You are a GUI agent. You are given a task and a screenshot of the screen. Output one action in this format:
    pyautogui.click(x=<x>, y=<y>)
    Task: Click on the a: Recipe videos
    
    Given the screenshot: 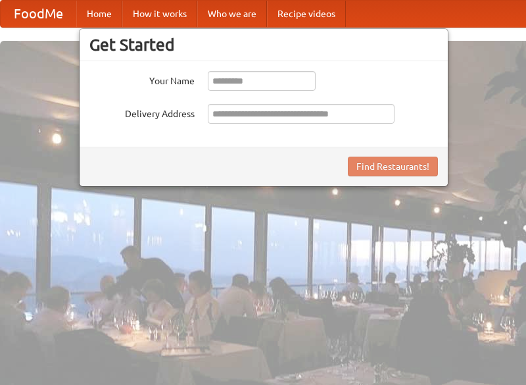 What is the action you would take?
    pyautogui.click(x=306, y=14)
    